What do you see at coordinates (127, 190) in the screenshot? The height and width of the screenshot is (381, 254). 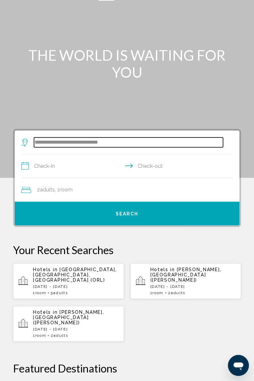 I see `button: Travelers: 2 adults, 0 children` at bounding box center [127, 190].